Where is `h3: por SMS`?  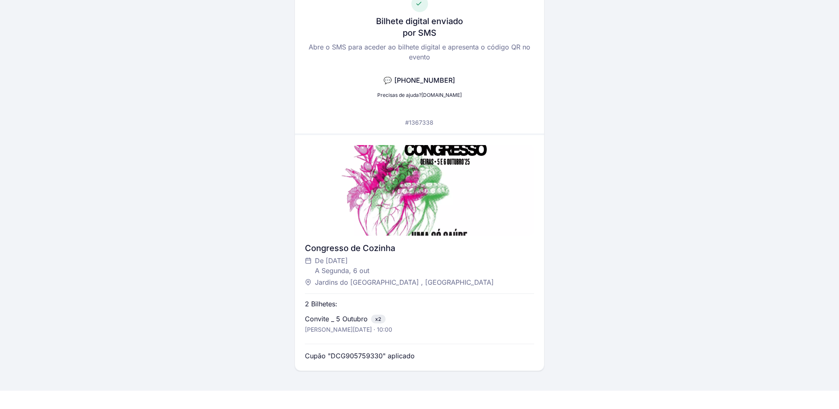 h3: por SMS is located at coordinates (419, 33).